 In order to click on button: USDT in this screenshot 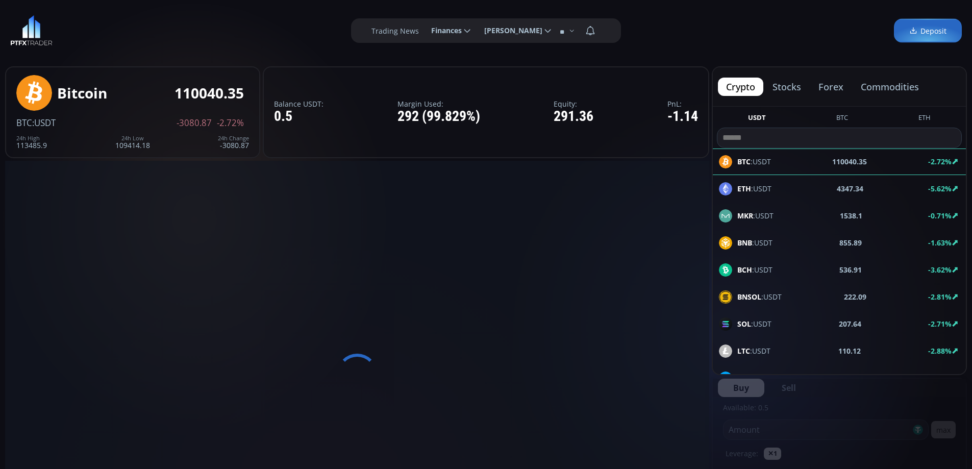, I will do `click(756, 119)`.